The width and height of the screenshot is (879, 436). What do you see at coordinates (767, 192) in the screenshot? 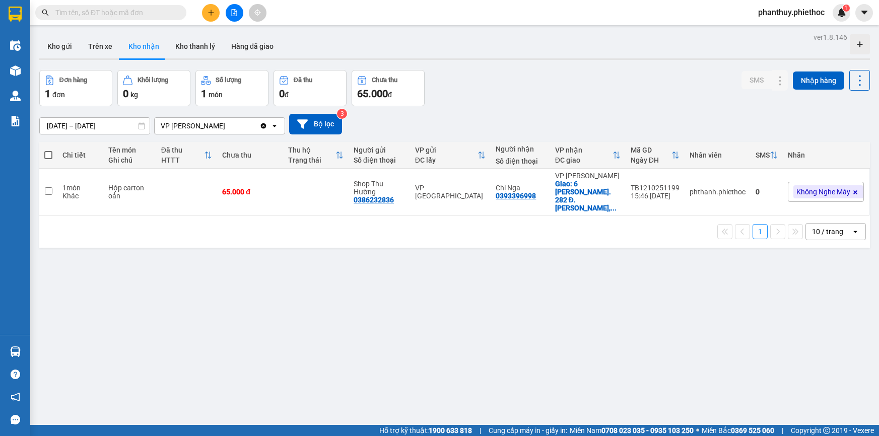
I see `div: 0` at bounding box center [767, 192].